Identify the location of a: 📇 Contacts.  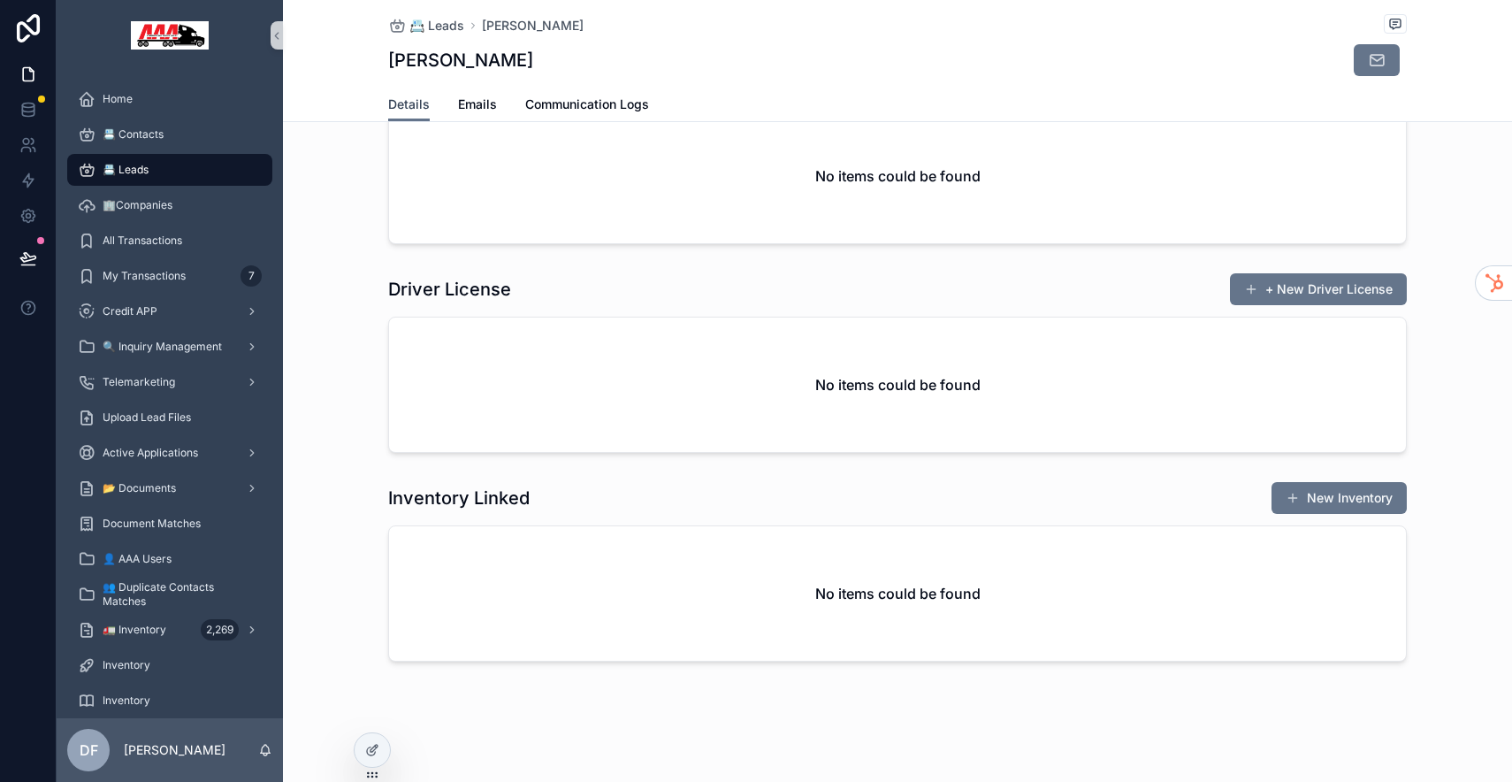
(170, 134).